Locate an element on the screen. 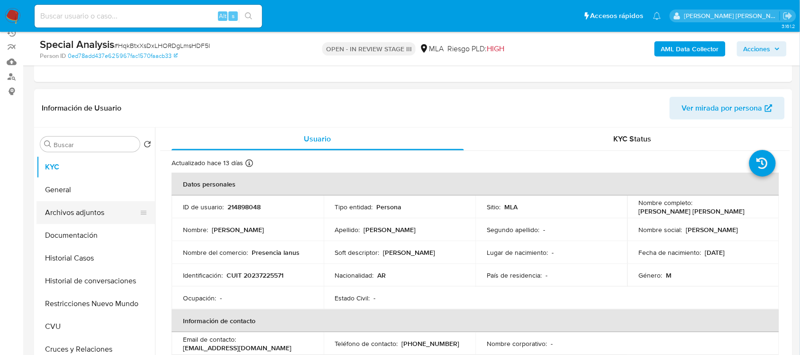 Image resolution: width=800 pixels, height=355 pixels. span: HIGH is located at coordinates (496, 48).